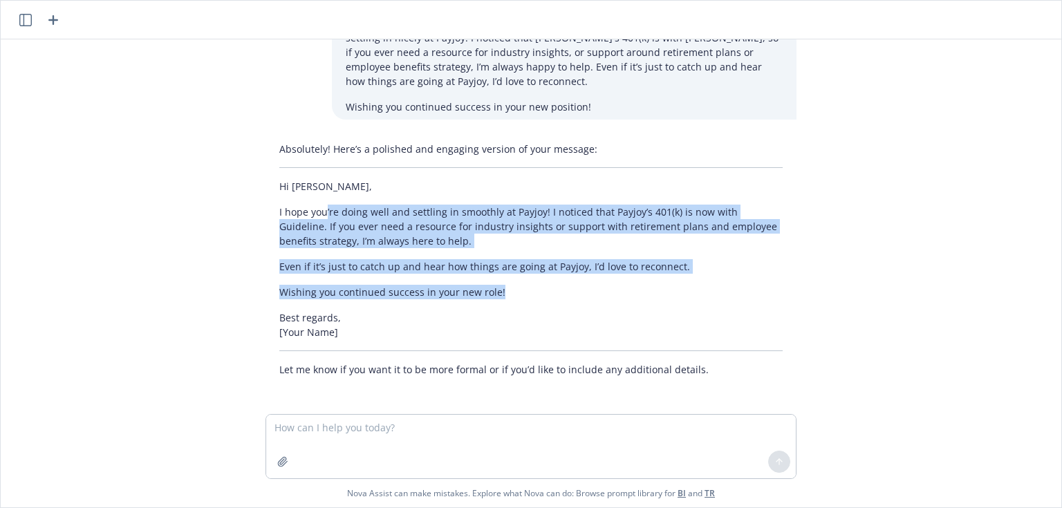  Describe the element at coordinates (531, 226) in the screenshot. I see `p: I hope you’re doing well and settling in smoothly at Payjoy! I noticed that Payjoy’s 401(k) is no...` at that location.